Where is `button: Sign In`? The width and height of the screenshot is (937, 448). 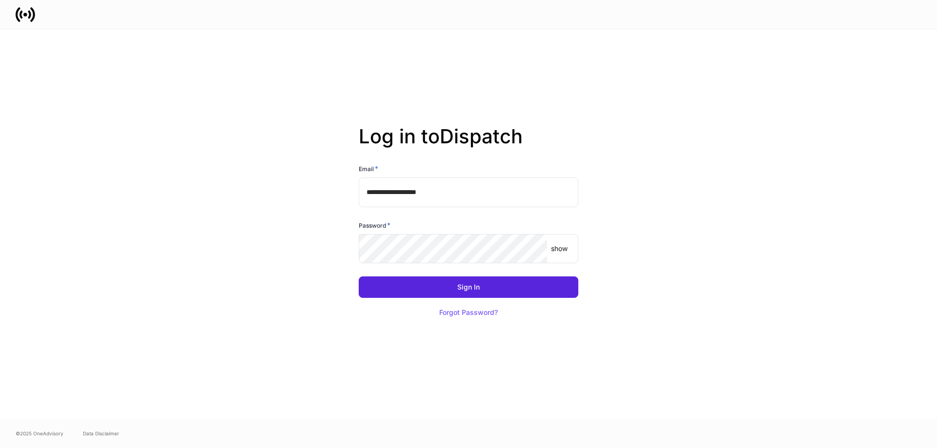
button: Sign In is located at coordinates (468, 287).